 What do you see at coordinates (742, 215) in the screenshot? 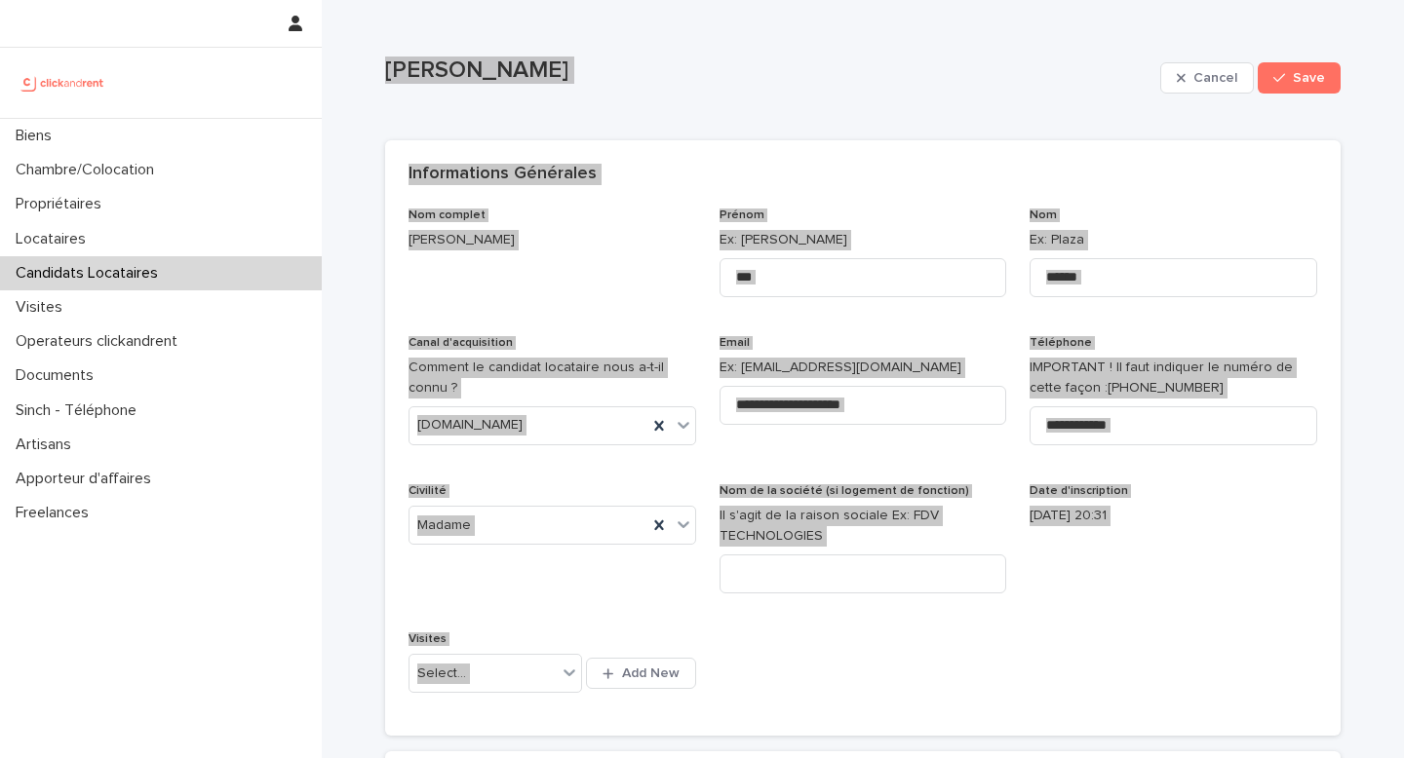
I see `span: Prénom` at bounding box center [742, 215].